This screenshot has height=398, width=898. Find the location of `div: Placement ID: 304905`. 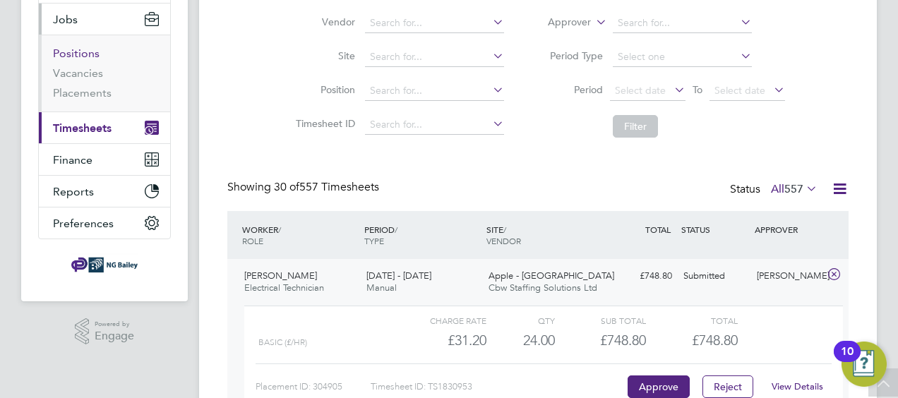

div: Placement ID: 304905 is located at coordinates (313, 387).